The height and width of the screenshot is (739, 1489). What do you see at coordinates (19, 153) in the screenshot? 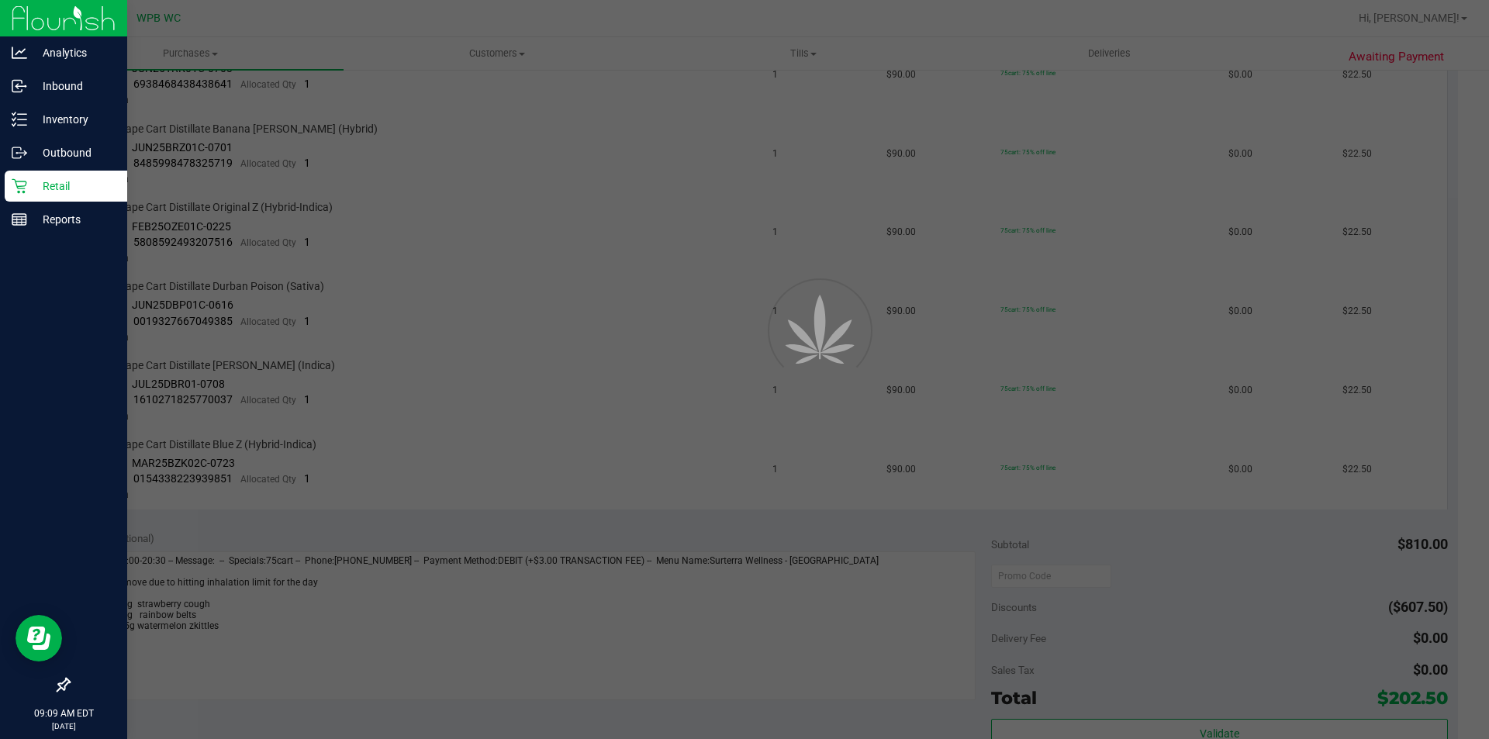
I see `inline-svg: Outbound` at bounding box center [19, 153].